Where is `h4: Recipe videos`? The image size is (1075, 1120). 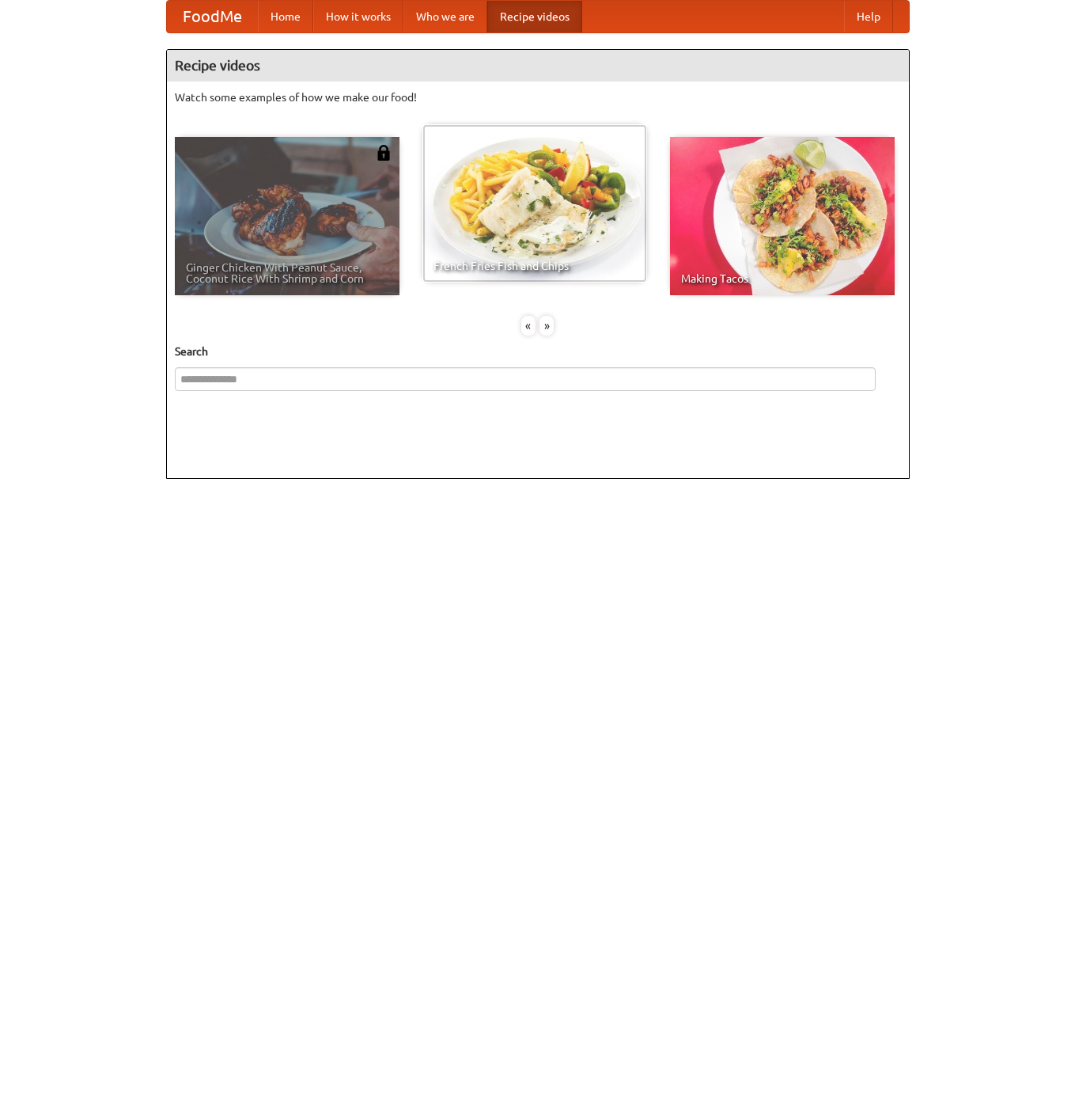
h4: Recipe videos is located at coordinates (538, 66).